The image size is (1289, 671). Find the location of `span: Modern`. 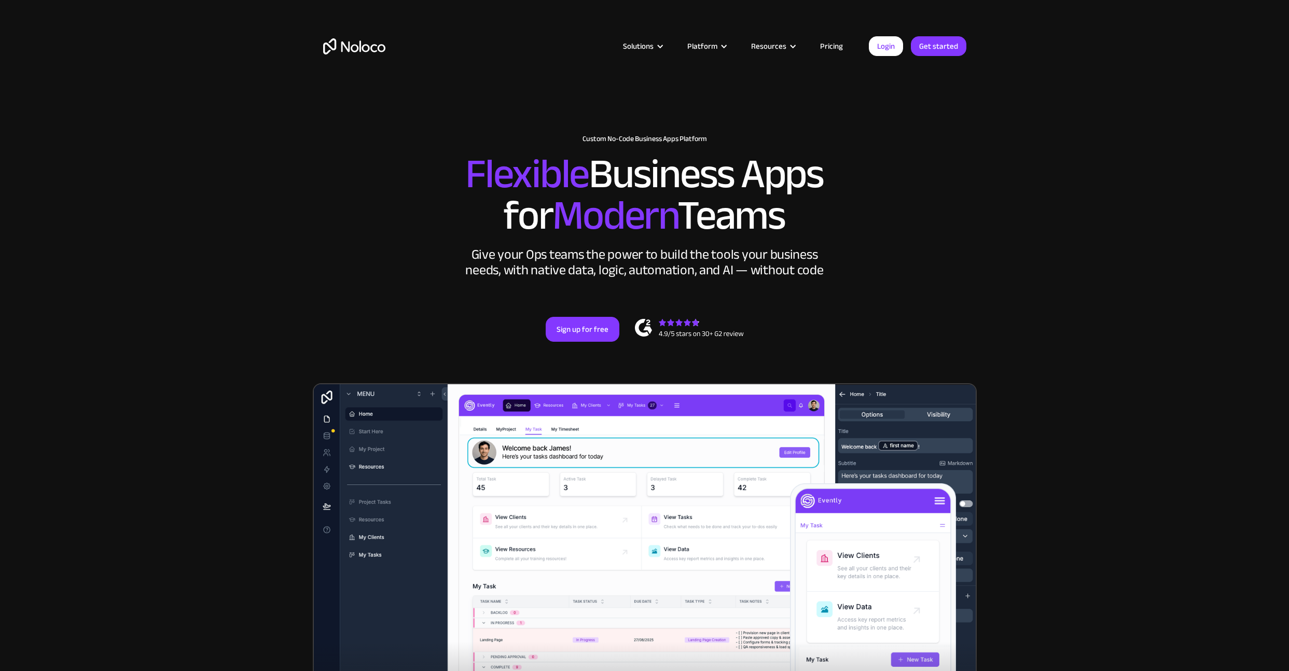

span: Modern is located at coordinates (614, 215).